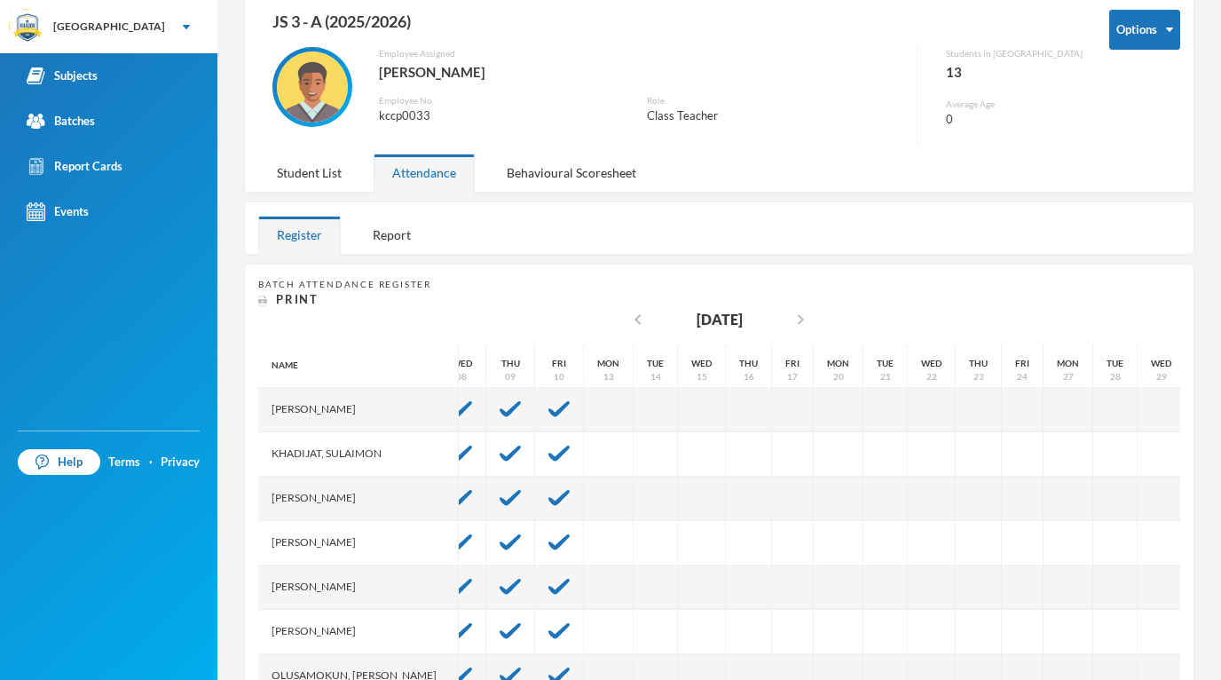 The height and width of the screenshot is (680, 1221). What do you see at coordinates (641, 53) in the screenshot?
I see `div: Employee Assigned` at bounding box center [641, 53].